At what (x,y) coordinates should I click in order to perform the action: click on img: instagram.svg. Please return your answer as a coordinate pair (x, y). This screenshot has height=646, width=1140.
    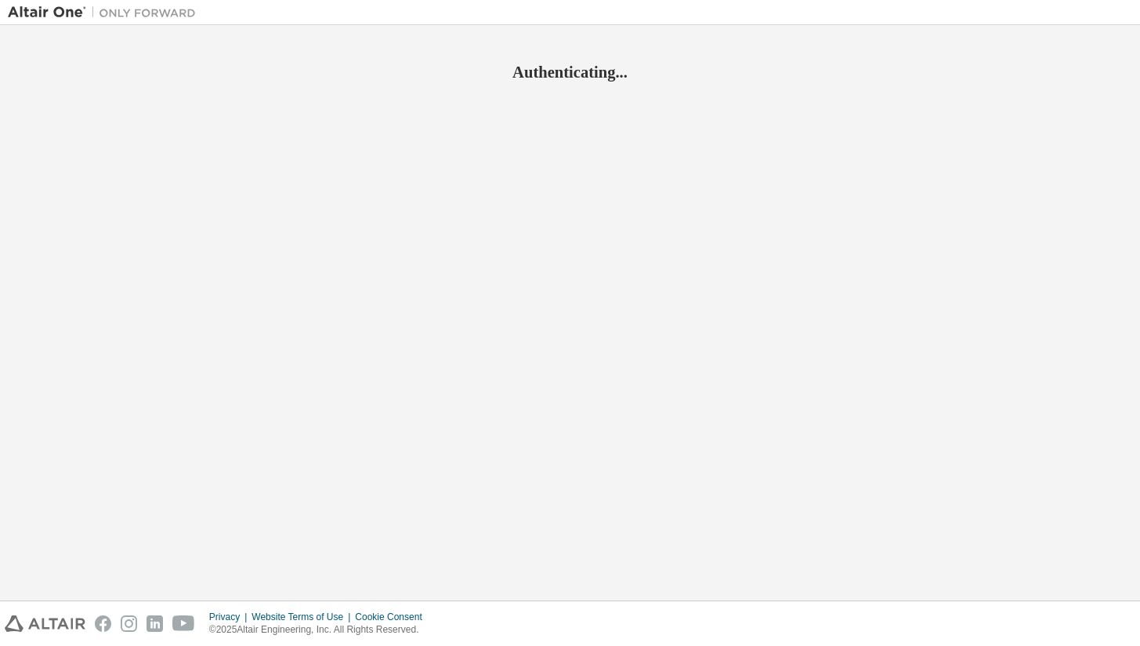
    Looking at the image, I should click on (129, 623).